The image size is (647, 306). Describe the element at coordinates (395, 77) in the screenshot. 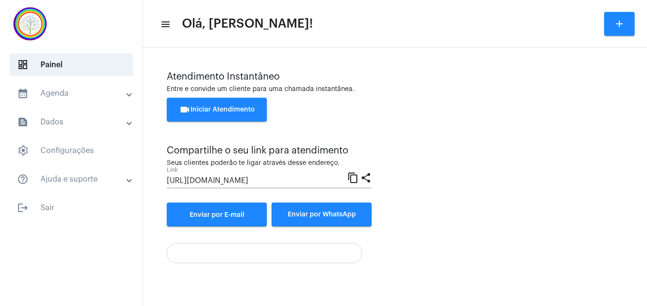

I see `div: Atendimento Instantâneo` at that location.